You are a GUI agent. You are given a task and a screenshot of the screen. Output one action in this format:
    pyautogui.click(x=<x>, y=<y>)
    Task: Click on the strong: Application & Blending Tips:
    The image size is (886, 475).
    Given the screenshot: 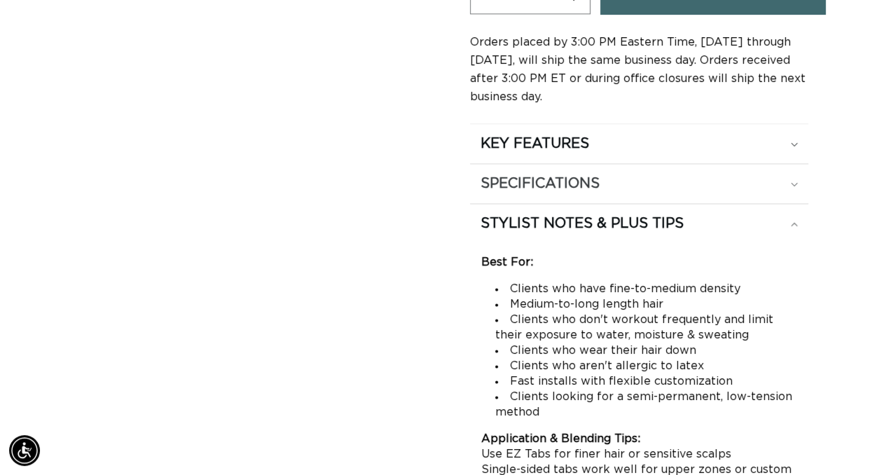 What is the action you would take?
    pyautogui.click(x=560, y=438)
    